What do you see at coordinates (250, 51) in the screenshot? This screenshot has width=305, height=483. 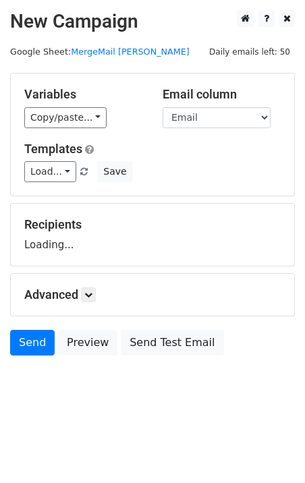 I see `a: Daily emails left: 50` at bounding box center [250, 51].